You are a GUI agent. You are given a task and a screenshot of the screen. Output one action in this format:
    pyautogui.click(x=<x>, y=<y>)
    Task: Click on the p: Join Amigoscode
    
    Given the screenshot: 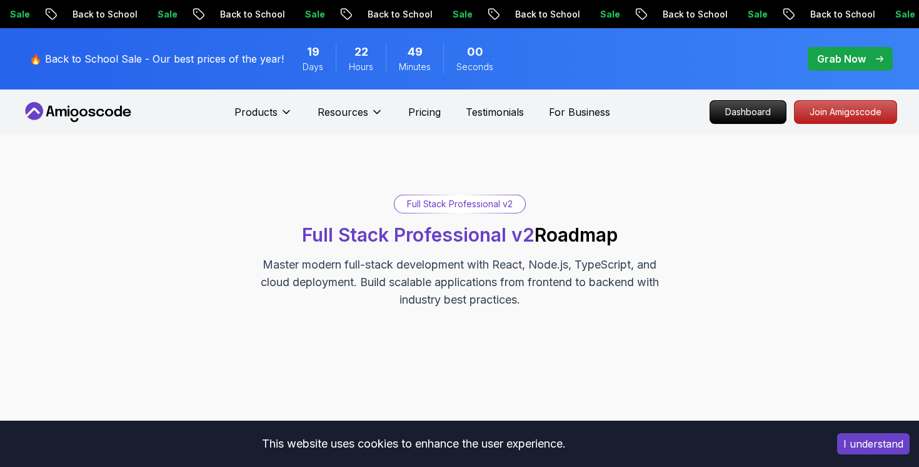 What is the action you would take?
    pyautogui.click(x=846, y=112)
    